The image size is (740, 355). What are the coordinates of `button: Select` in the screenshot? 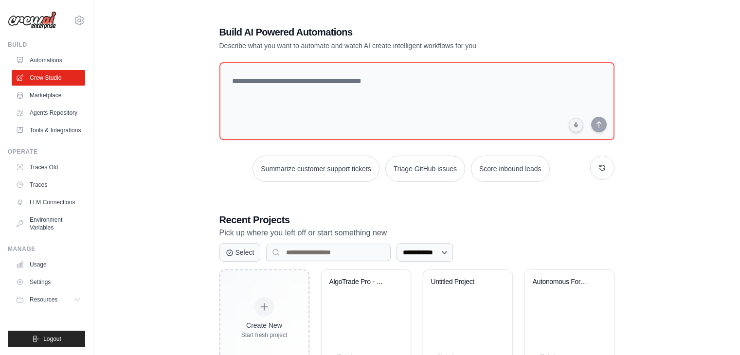 It's located at (240, 253).